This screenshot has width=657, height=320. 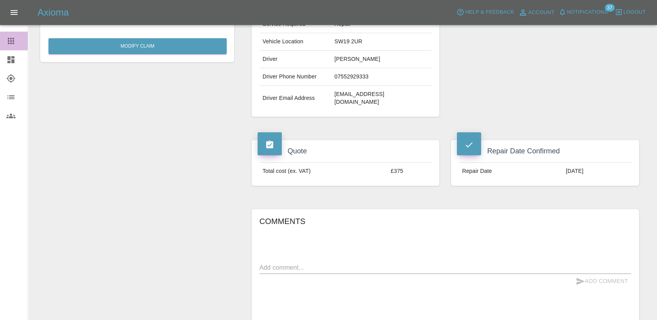 What do you see at coordinates (381, 77) in the screenshot?
I see `td: 07552929333` at bounding box center [381, 77].